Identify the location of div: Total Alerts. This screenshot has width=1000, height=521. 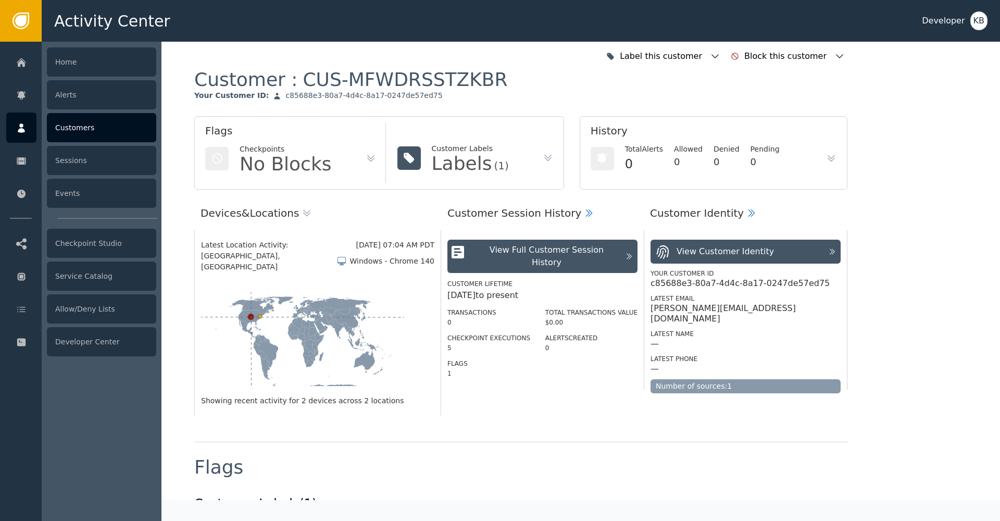
(644, 149).